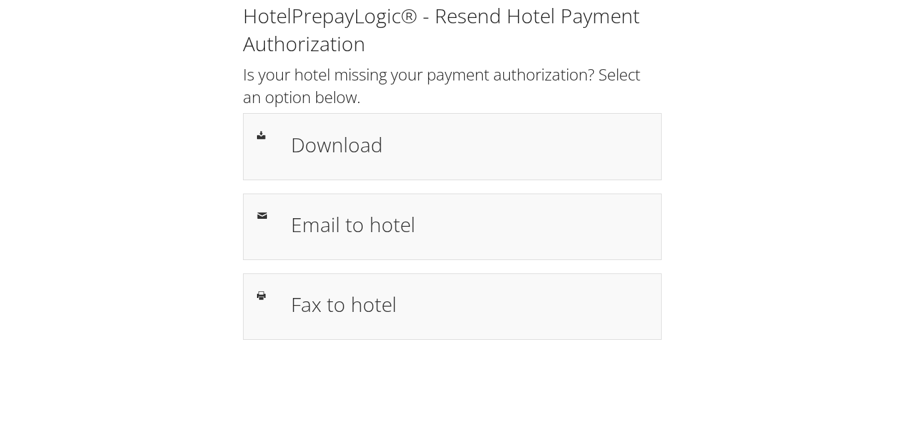 This screenshot has height=427, width=904. I want to click on h1: HotelPrepayLogic® - Resend Hotel Payment Authorization, so click(452, 30).